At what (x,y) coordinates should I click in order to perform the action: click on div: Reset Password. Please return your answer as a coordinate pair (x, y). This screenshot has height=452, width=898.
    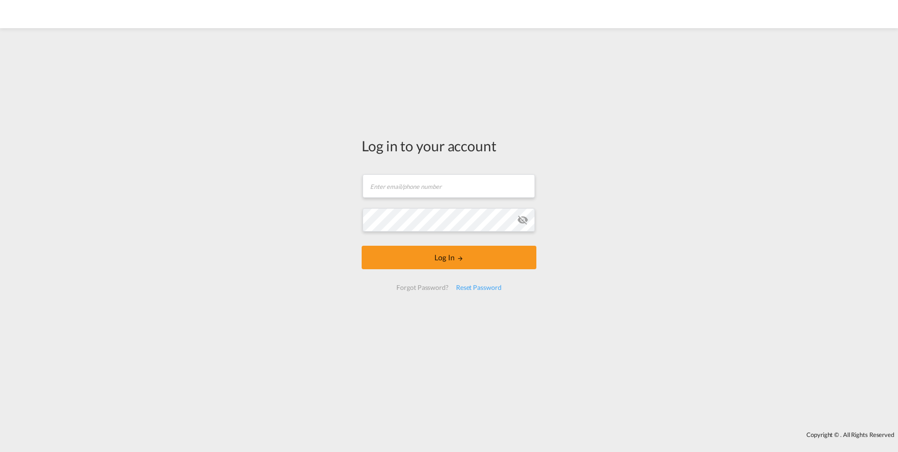
    Looking at the image, I should click on (479, 288).